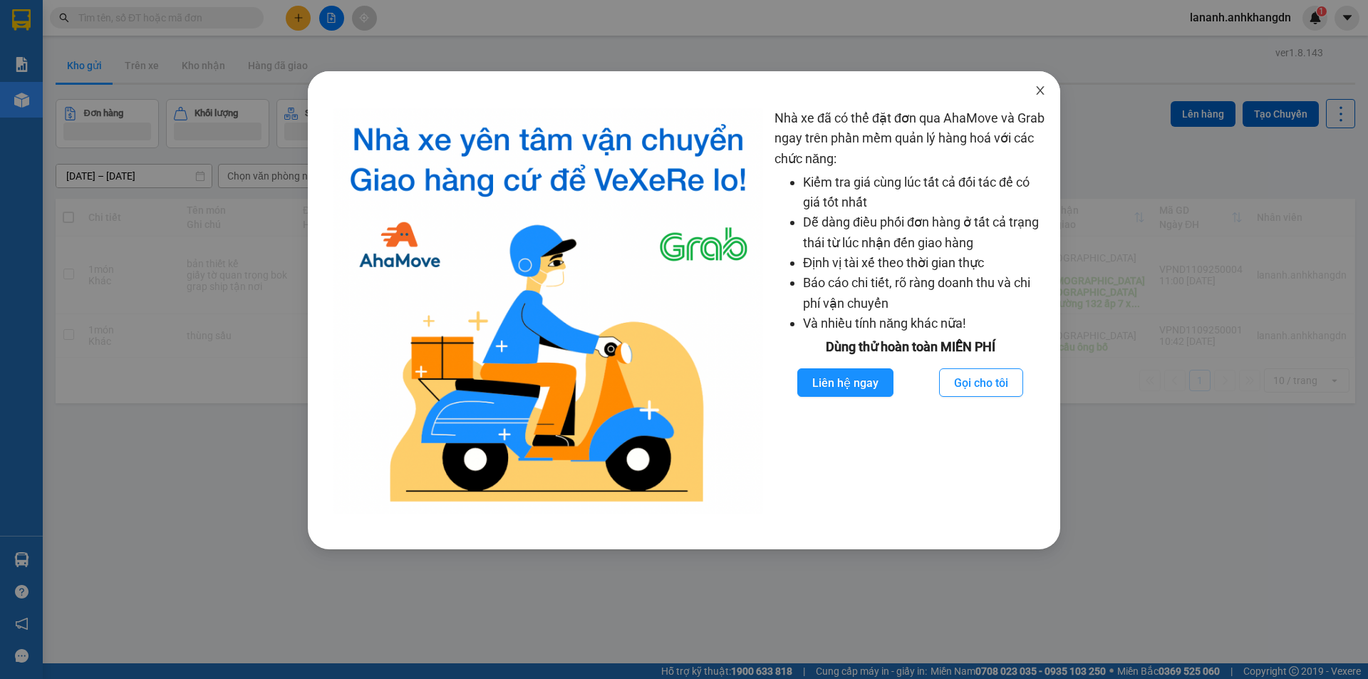  I want to click on div: Nhà xe đã có thể đặt đơn qua AhaMove và Grab ngay trên phần mềm quản lý hàng hoá với các chức năng:, so click(910, 311).